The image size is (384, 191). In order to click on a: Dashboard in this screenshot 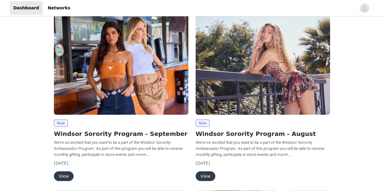, I will do `click(26, 8)`.